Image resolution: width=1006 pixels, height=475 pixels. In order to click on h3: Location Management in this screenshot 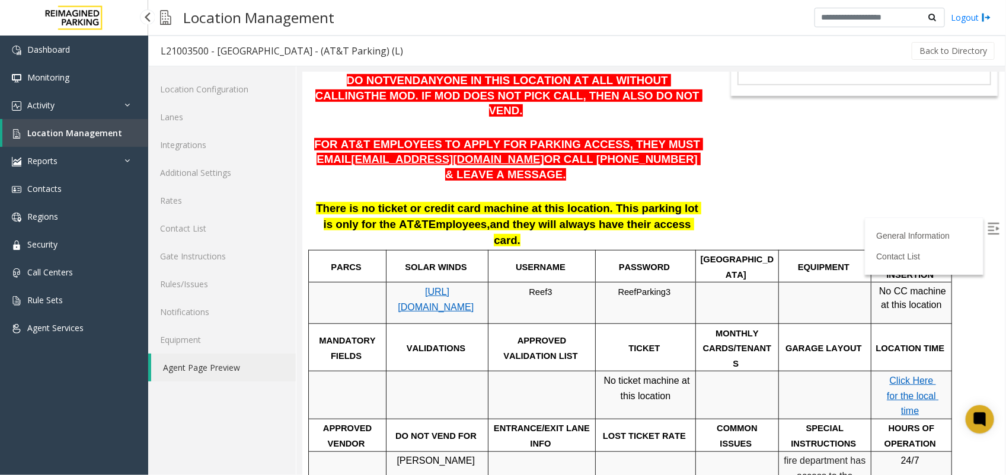, I will do `click(258, 17)`.